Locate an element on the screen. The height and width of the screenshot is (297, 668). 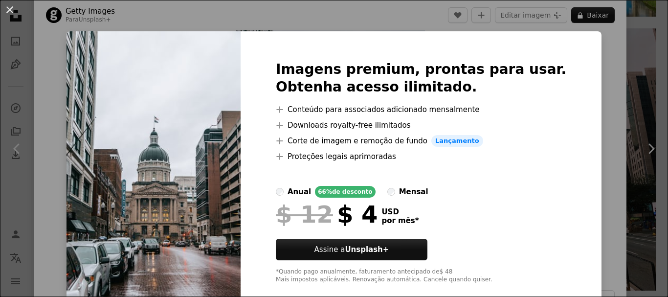
span: USD is located at coordinates (400, 212).